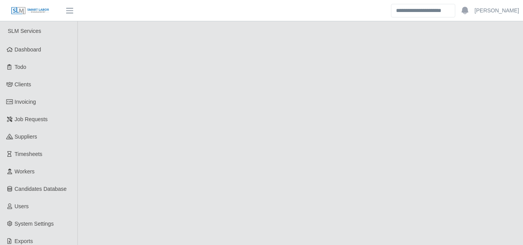  I want to click on span: Workers, so click(25, 171).